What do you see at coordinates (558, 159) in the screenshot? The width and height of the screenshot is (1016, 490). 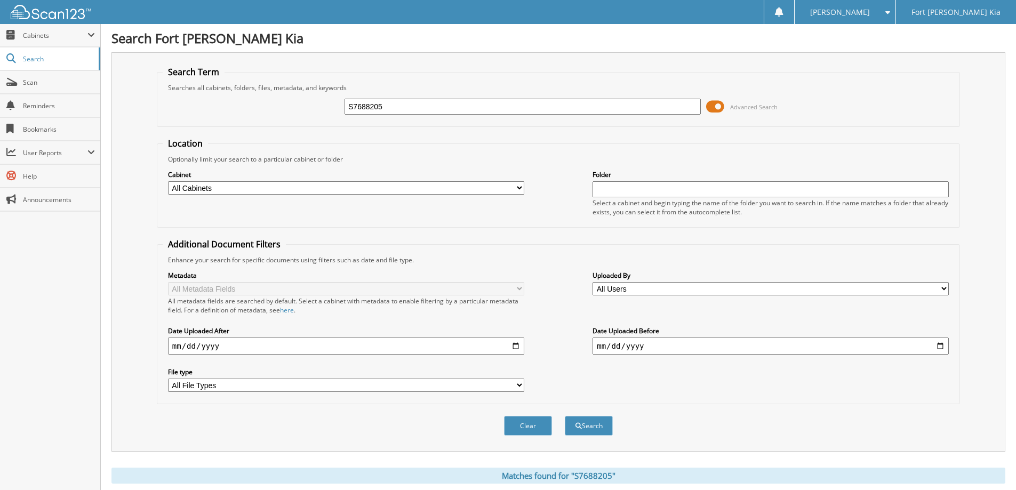 I see `div: Optionally limit your search to a particular cabinet or folder` at bounding box center [558, 159].